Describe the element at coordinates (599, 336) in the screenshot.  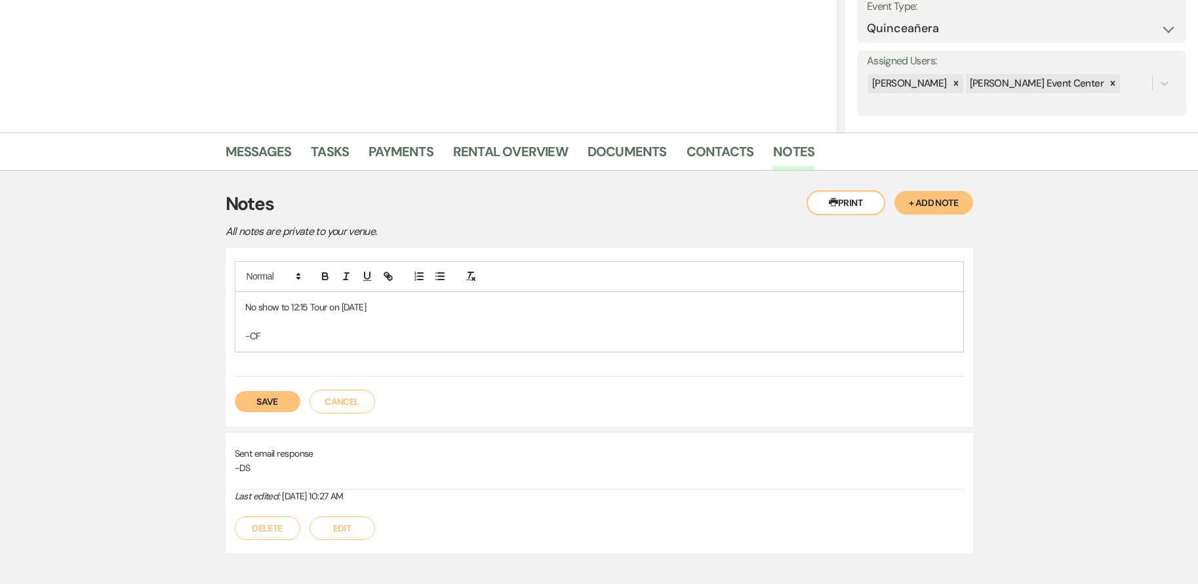
I see `p: -CF` at that location.